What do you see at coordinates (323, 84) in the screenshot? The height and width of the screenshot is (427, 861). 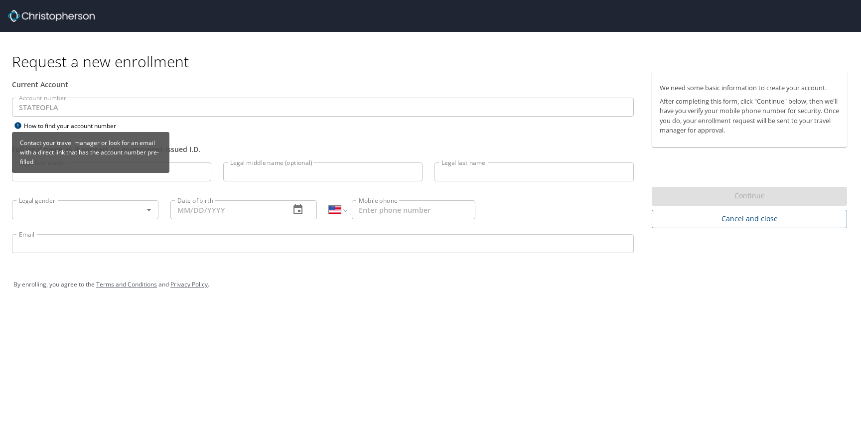 I see `div: Current Account` at bounding box center [323, 84].